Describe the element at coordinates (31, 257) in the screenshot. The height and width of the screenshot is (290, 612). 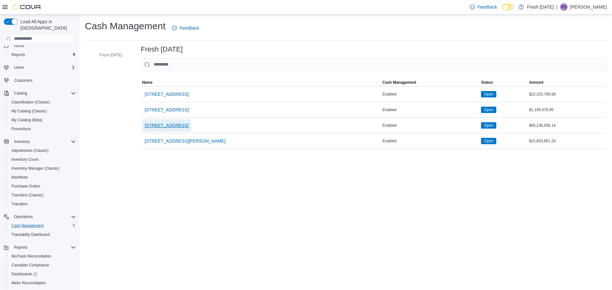
I see `a: BioTrack Reconciliation` at that location.